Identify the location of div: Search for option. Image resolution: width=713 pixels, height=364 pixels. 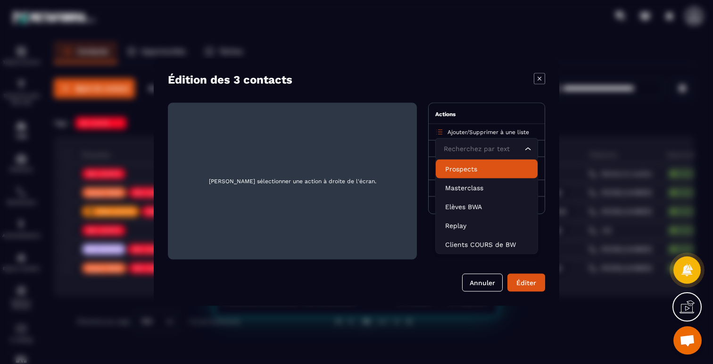
(487, 149).